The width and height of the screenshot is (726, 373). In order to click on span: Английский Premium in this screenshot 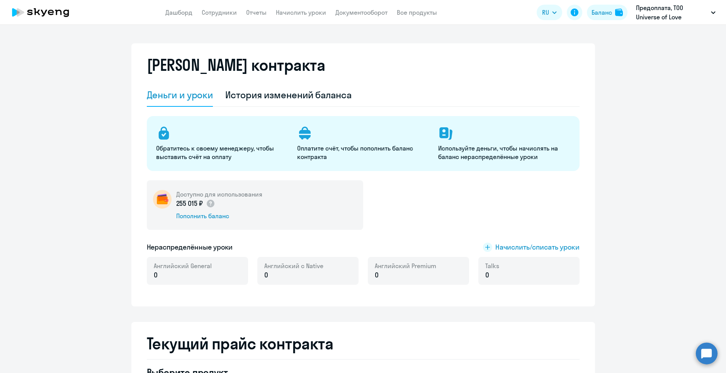, I will do `click(405, 265)`.